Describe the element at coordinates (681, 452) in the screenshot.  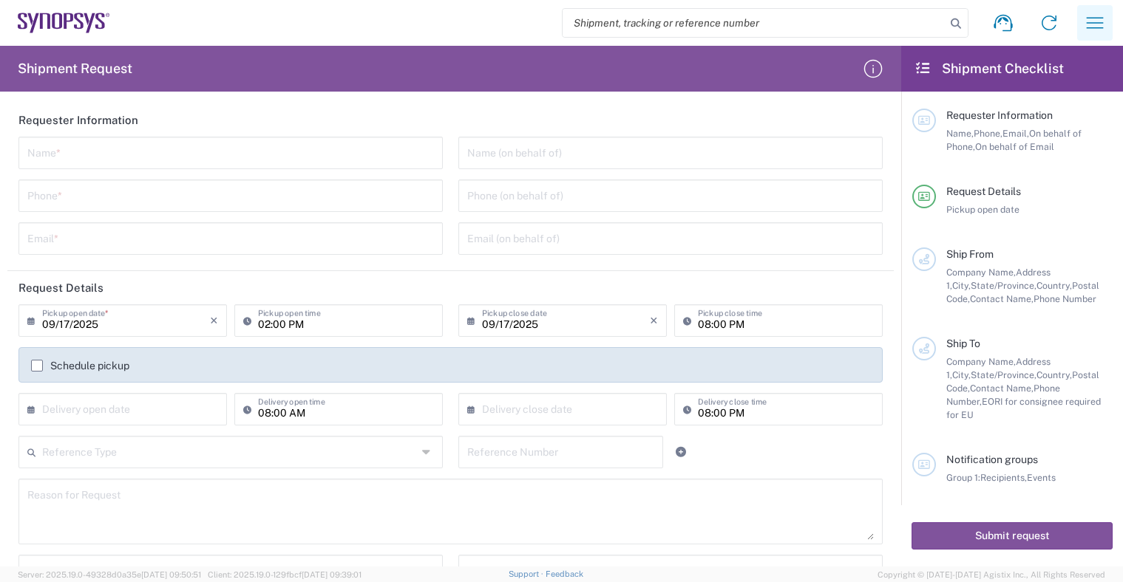
I see `a: Add Reference` at that location.